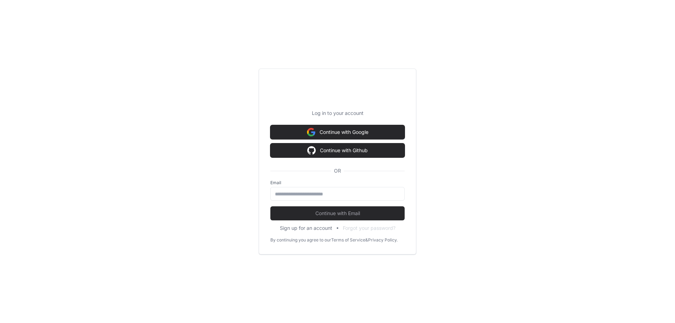 The height and width of the screenshot is (323, 675). I want to click on button: Continue with Google, so click(338, 132).